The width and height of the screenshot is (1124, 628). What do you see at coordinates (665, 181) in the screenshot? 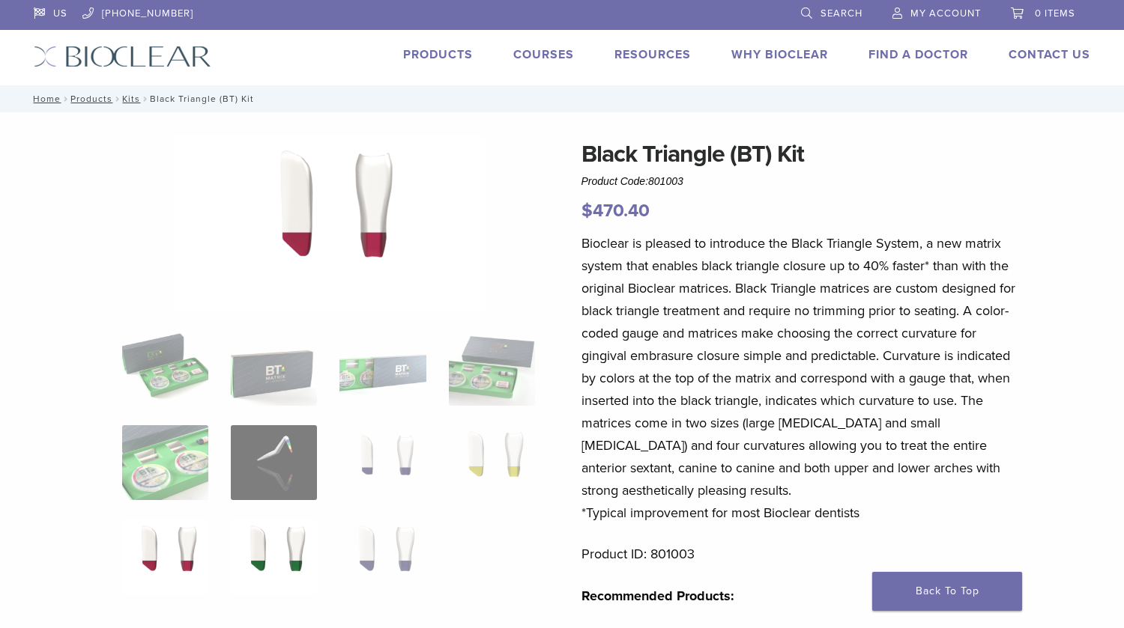
I see `span: 801003` at bounding box center [665, 181].